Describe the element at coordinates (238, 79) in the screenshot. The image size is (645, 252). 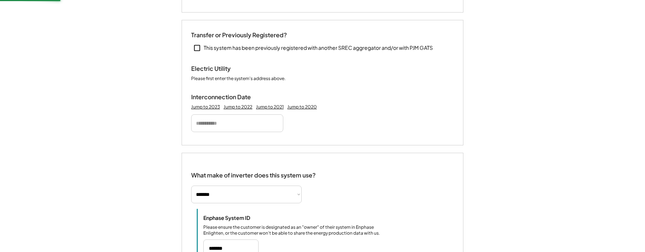
I see `div: Please first enter the system's address above.` at that location.